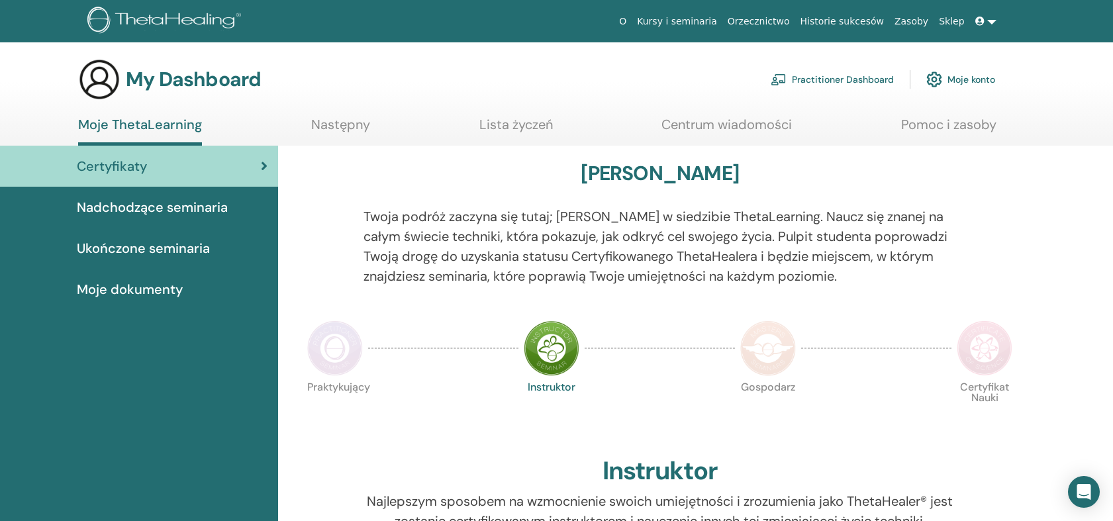 This screenshot has height=521, width=1113. I want to click on p: Praktykujący, so click(335, 410).